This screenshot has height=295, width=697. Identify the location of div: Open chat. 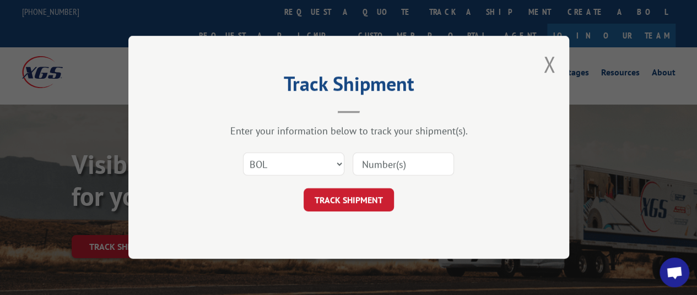
(674, 273).